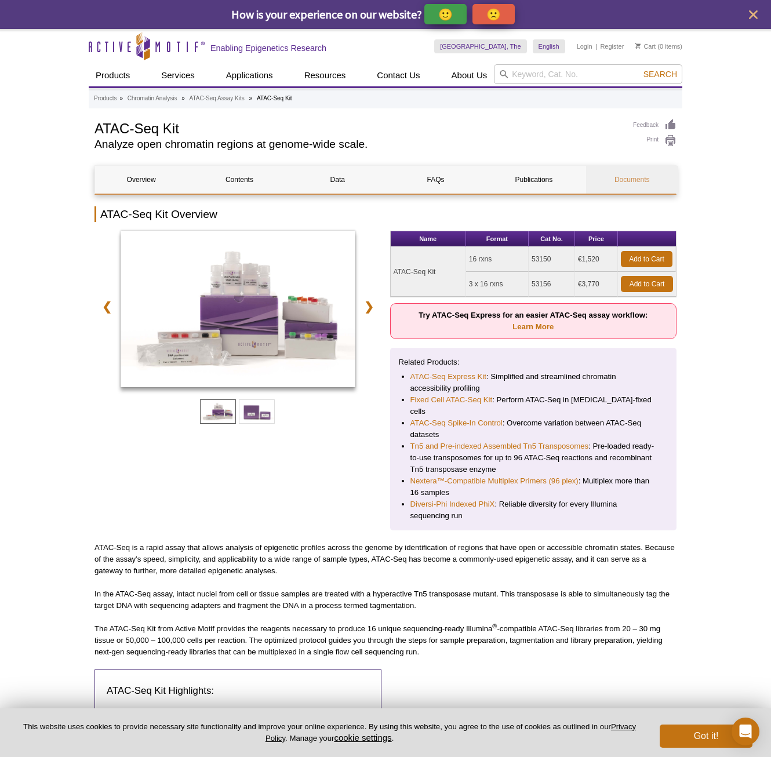 The image size is (771, 757). Describe the element at coordinates (385, 214) in the screenshot. I see `h2: ATAC-Seq Kit Overview` at that location.